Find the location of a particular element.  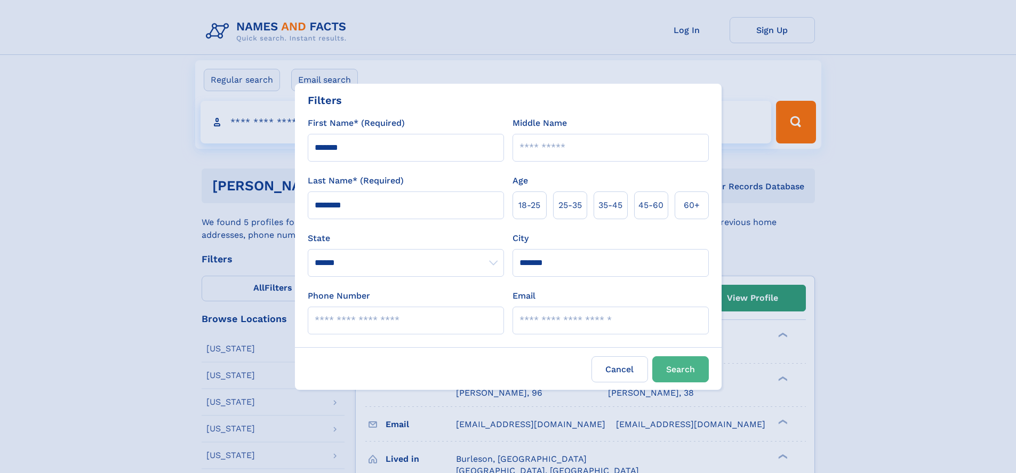

label: State is located at coordinates (406, 238).